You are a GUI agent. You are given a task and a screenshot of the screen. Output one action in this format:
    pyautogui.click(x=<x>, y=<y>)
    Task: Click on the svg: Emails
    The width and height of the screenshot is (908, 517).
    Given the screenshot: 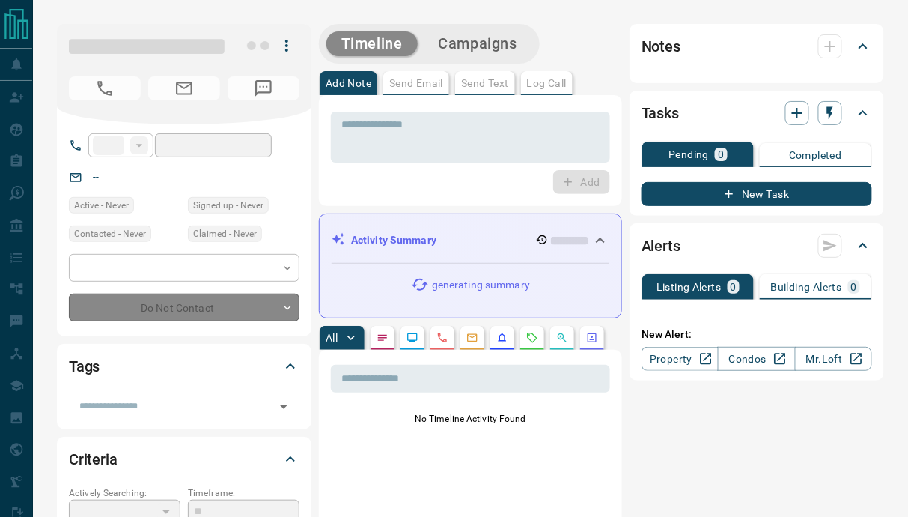 What is the action you would take?
    pyautogui.click(x=472, y=338)
    